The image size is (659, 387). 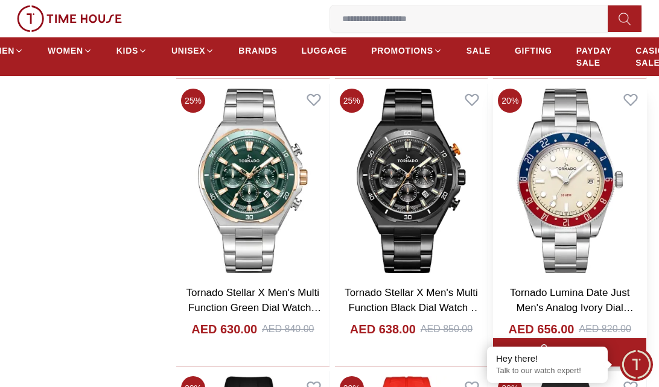 What do you see at coordinates (547, 371) in the screenshot?
I see `p: Talk to our watch expert!` at bounding box center [547, 371].